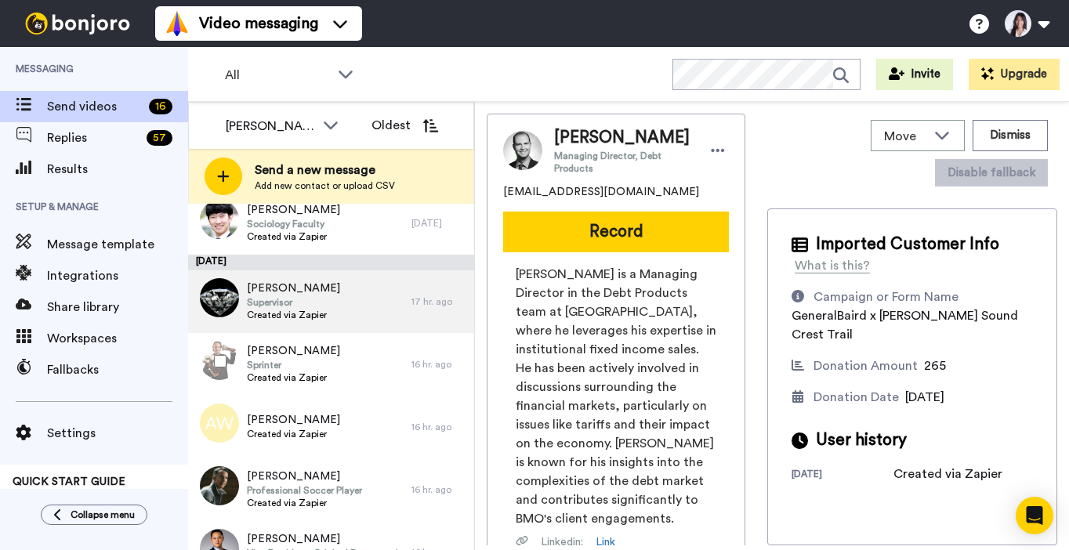 Image resolution: width=1069 pixels, height=550 pixels. Describe the element at coordinates (832, 266) in the screenshot. I see `div: What is this?` at that location.